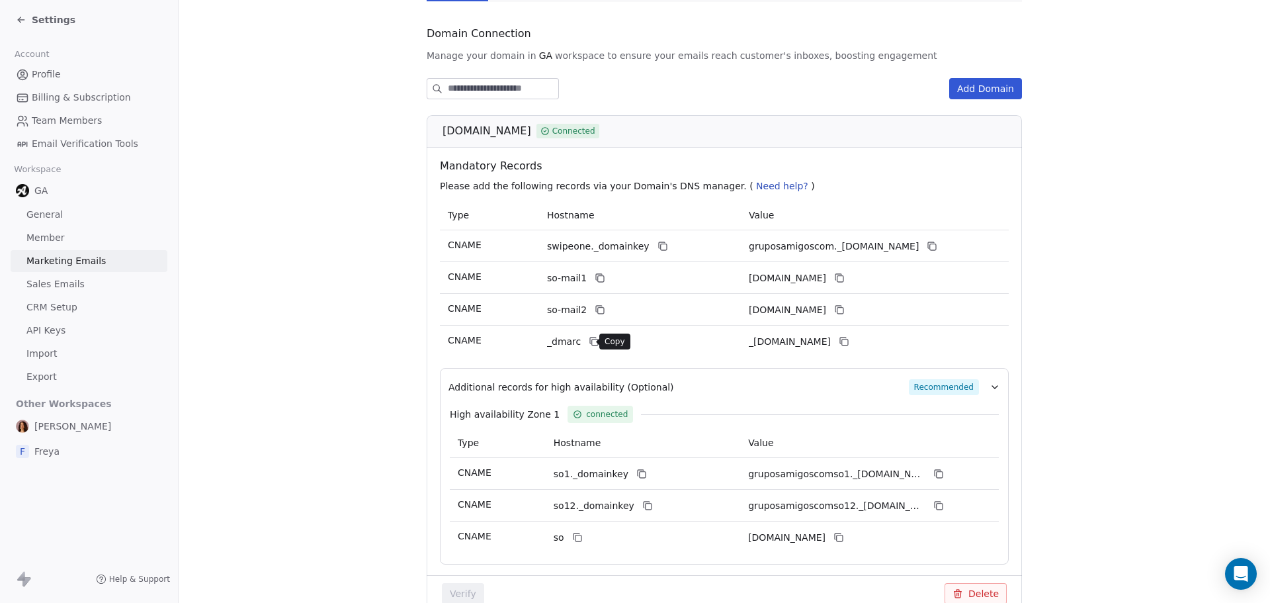 The width and height of the screenshot is (1270, 603). What do you see at coordinates (89, 353) in the screenshot?
I see `a: Import` at bounding box center [89, 353].